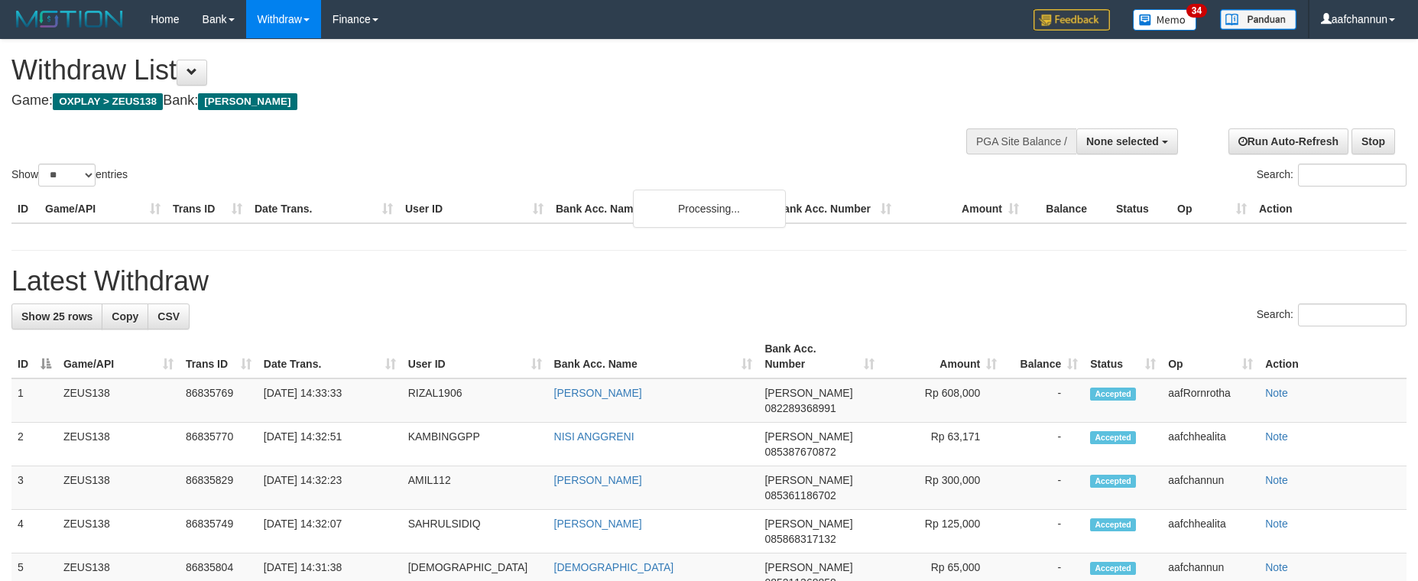  Describe the element at coordinates (800, 539) in the screenshot. I see `span: Copy 085868317132 to clipboard` at that location.